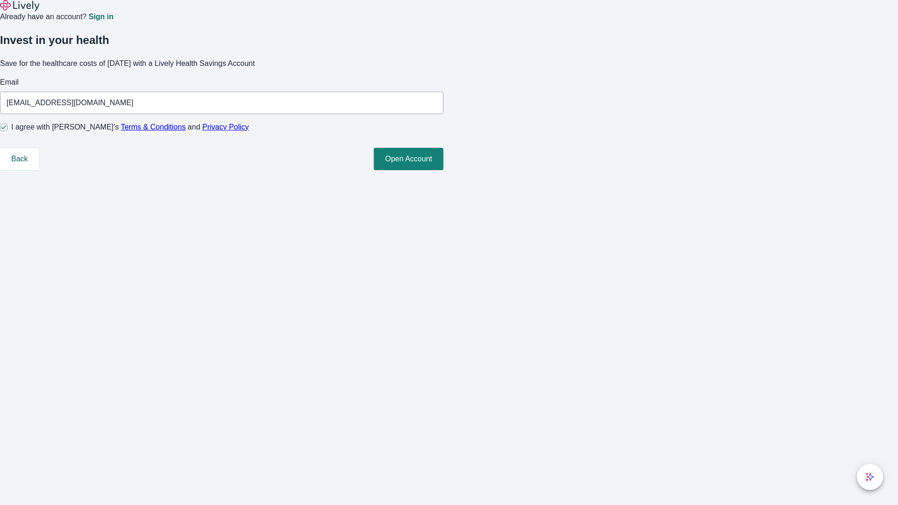 The width and height of the screenshot is (898, 505). Describe the element at coordinates (101, 17) in the screenshot. I see `a: Sign in` at that location.